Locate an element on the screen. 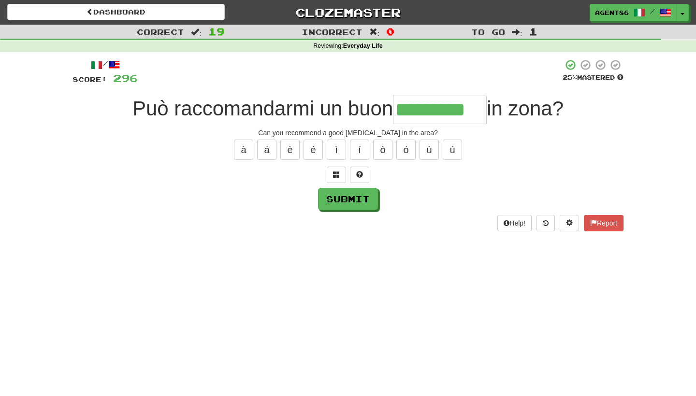 This screenshot has height=396, width=696. span: in zona? is located at coordinates (525, 108).